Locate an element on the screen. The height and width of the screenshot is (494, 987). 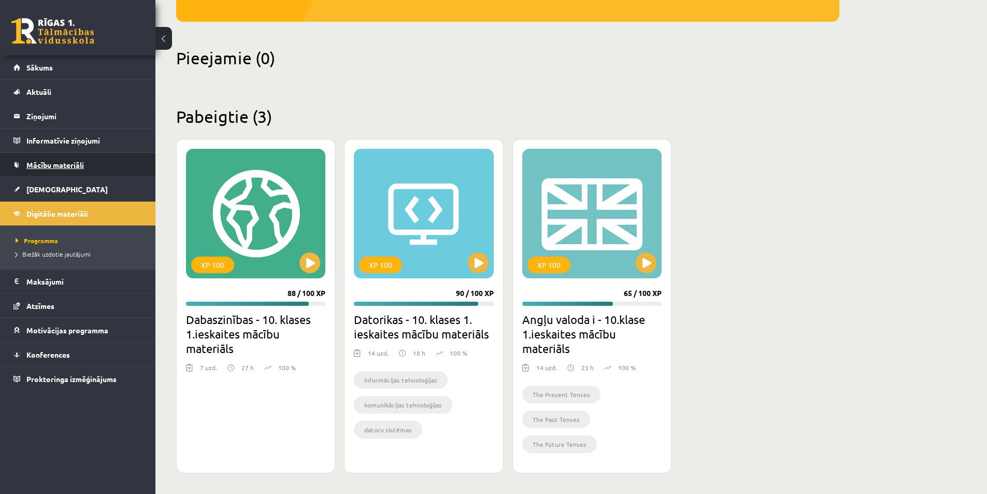
a: Sākums is located at coordinates (78, 67).